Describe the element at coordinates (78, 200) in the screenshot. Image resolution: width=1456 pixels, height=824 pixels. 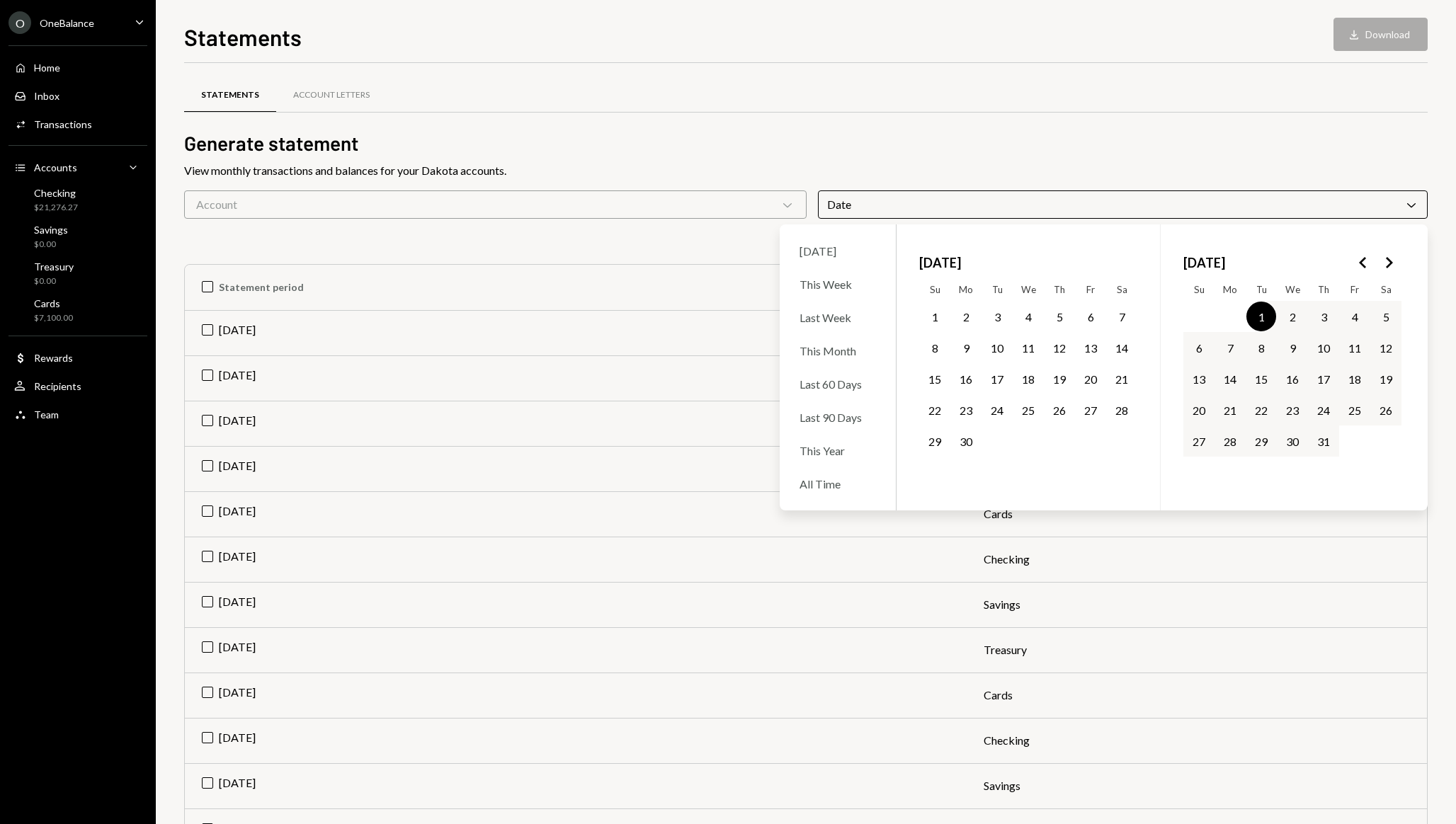
I see `a: Checking$21,276.27` at that location.